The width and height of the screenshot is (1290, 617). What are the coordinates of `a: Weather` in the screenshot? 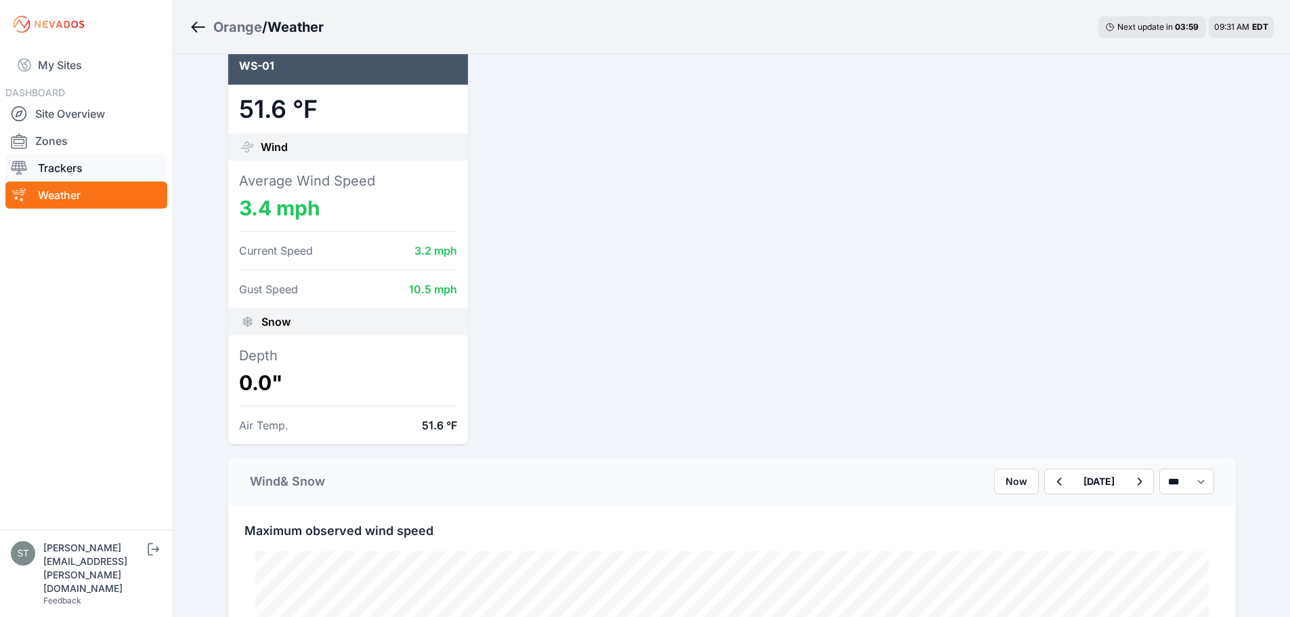 It's located at (86, 195).